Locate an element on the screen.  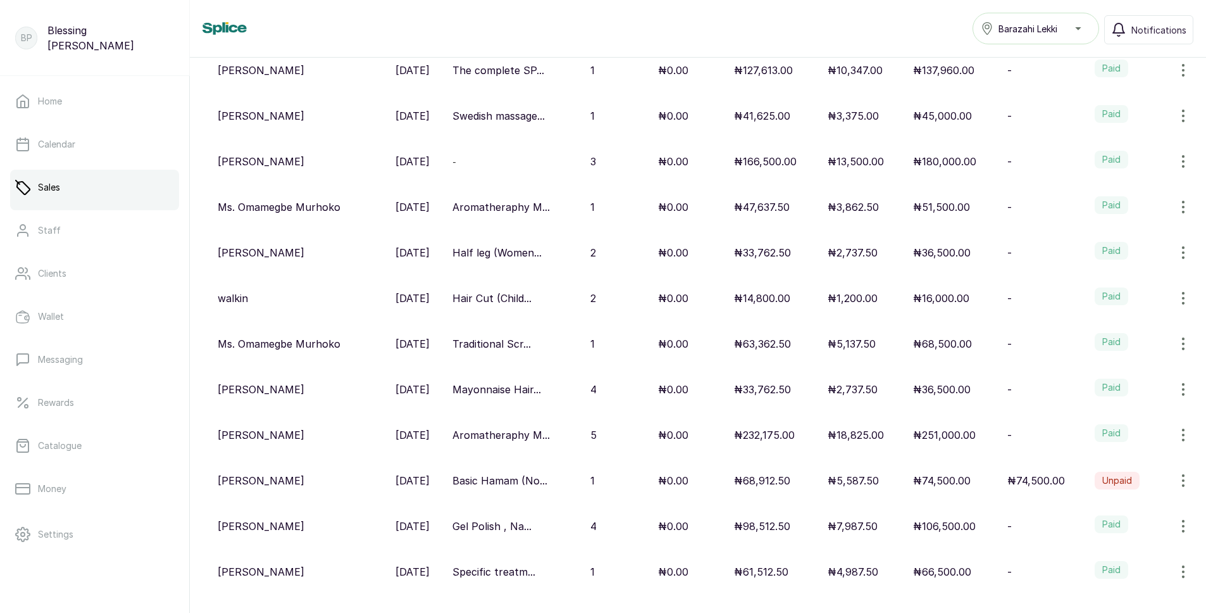
p: Gel Polish , Na... is located at coordinates (492, 526).